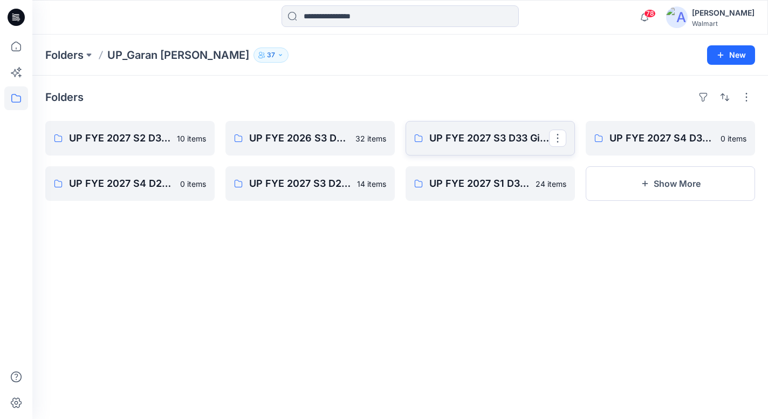 Image resolution: width=768 pixels, height=419 pixels. What do you see at coordinates (724, 23) in the screenshot?
I see `div: Walmart` at bounding box center [724, 23].